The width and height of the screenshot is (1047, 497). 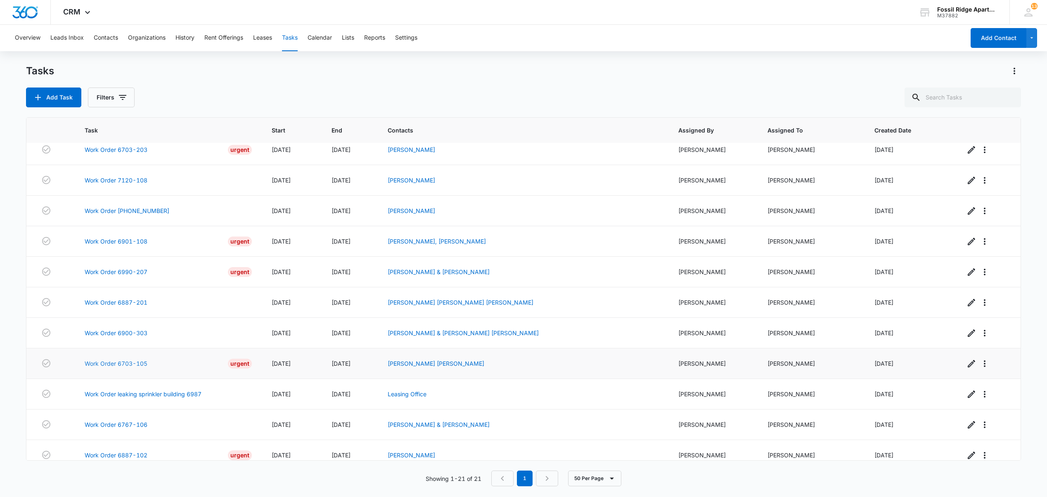 I want to click on span: Assigned By, so click(x=707, y=130).